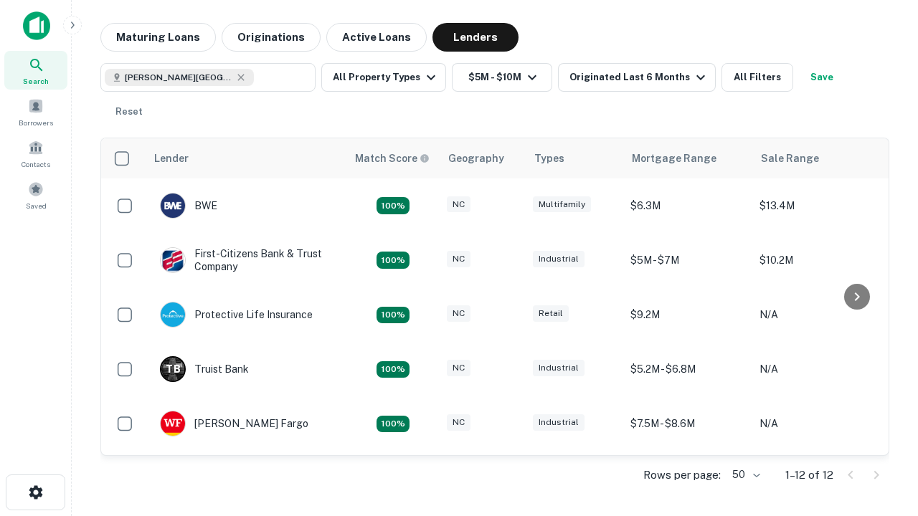 This screenshot has height=516, width=918. I want to click on td: $8.8M, so click(688, 478).